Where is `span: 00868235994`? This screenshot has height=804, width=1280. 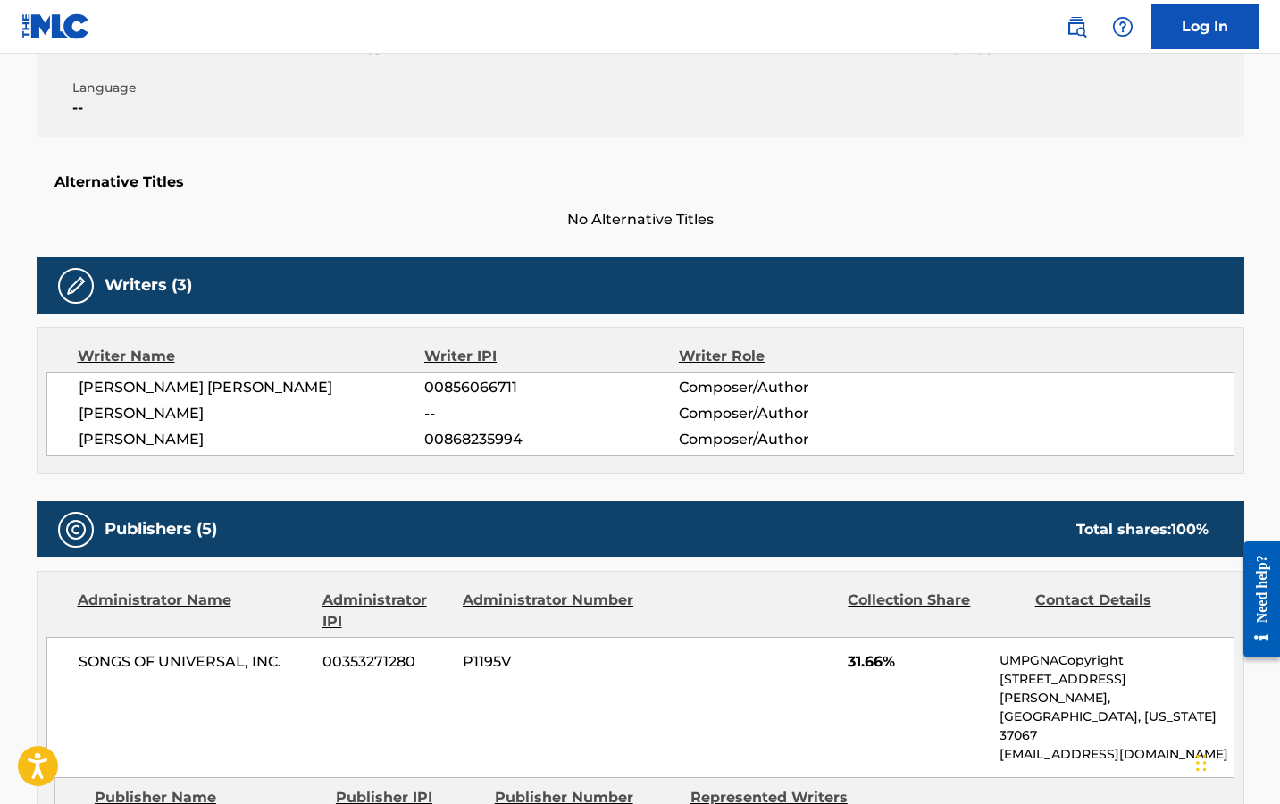
span: 00868235994 is located at coordinates (551, 439).